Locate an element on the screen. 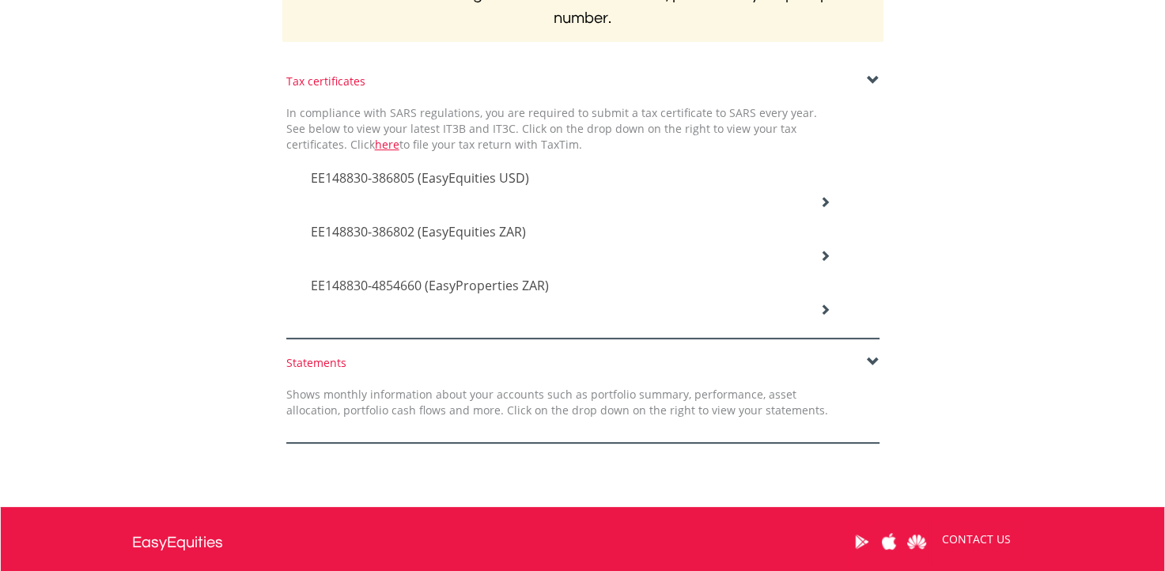  span: EE148830-386802 (EasyEquities ZAR) is located at coordinates (418, 232).